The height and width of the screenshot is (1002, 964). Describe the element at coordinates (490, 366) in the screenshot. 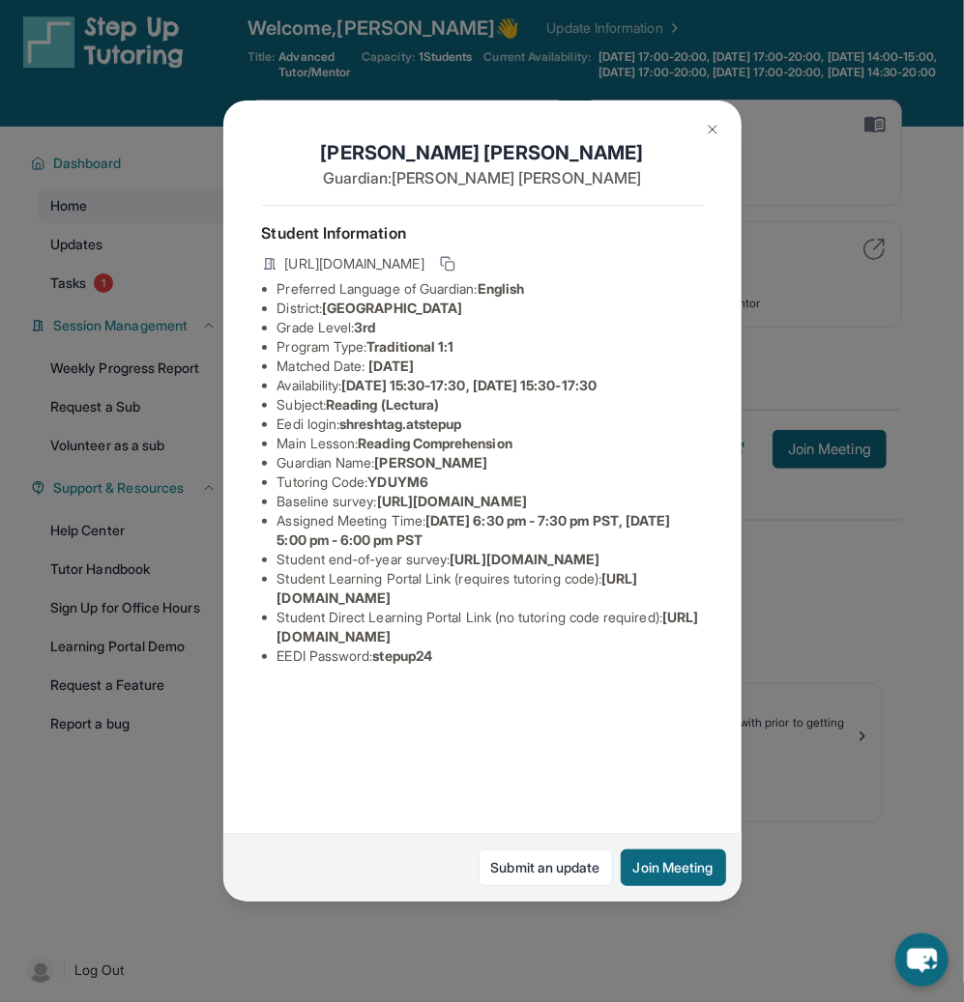

I see `li: Matched Date:` at that location.